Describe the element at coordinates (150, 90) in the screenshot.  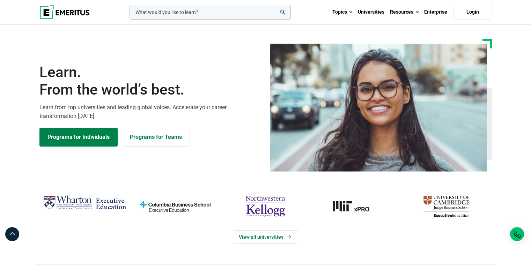
I see `span: From the world’s best.` at that location.